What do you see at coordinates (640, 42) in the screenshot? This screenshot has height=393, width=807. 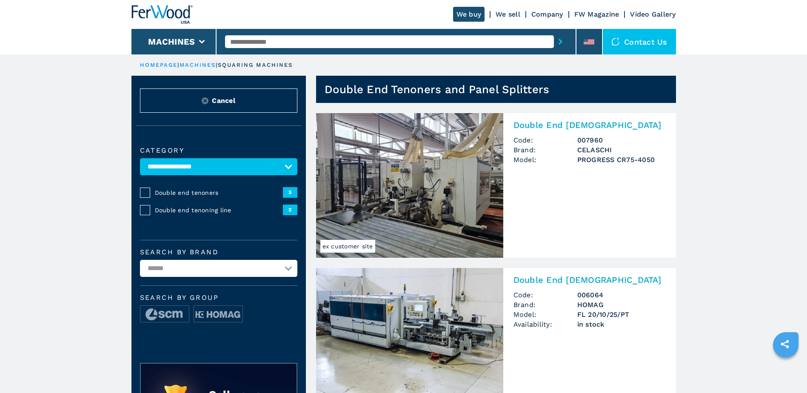 I see `div: Contact us` at bounding box center [640, 42].